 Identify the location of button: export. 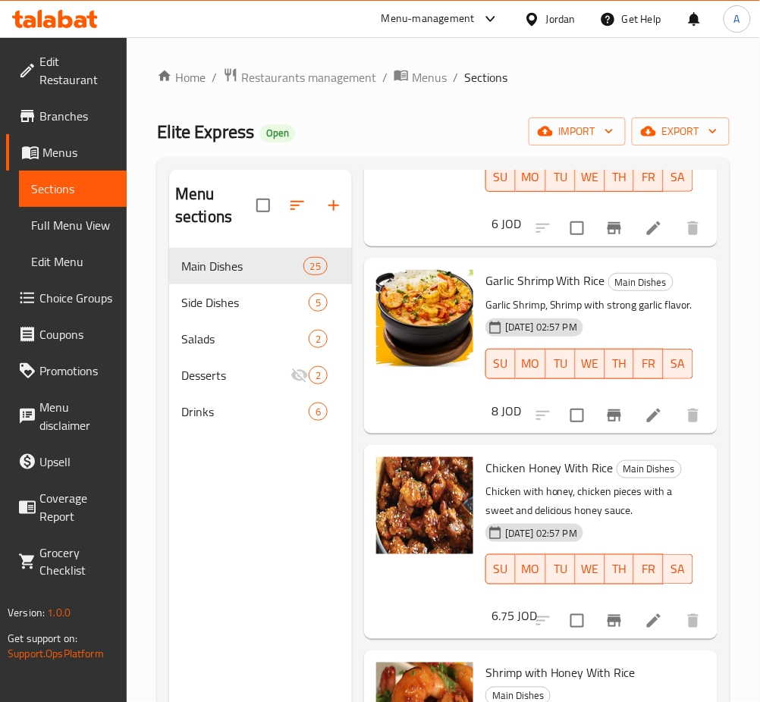
(680, 131).